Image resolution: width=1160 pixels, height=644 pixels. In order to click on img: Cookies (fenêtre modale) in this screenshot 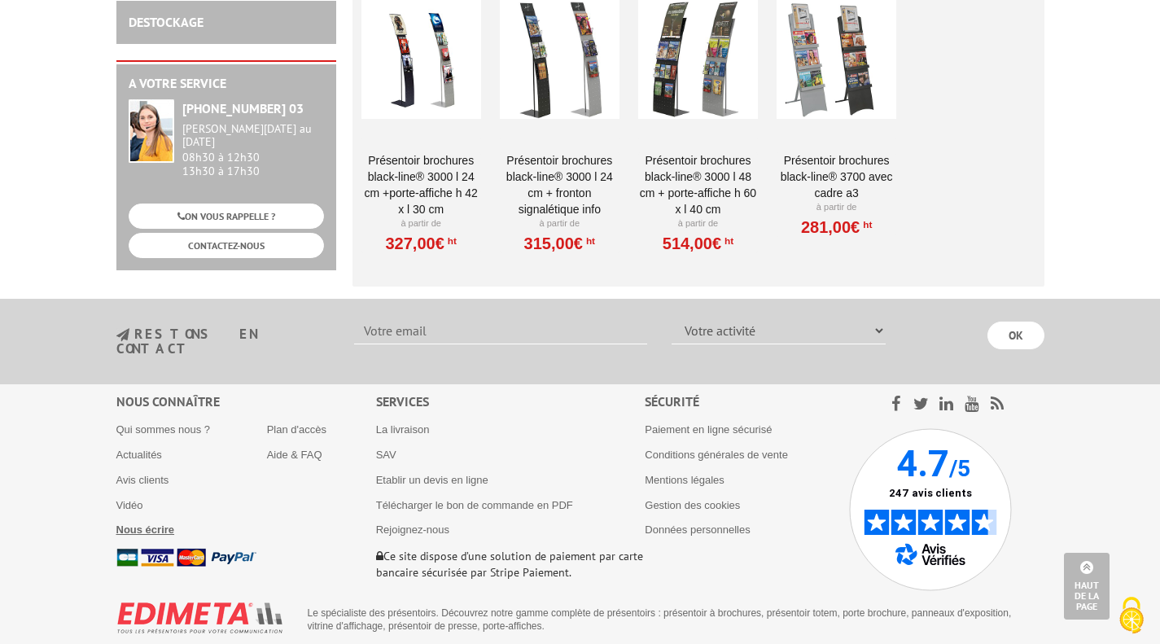, I will do `click(1131, 615)`.